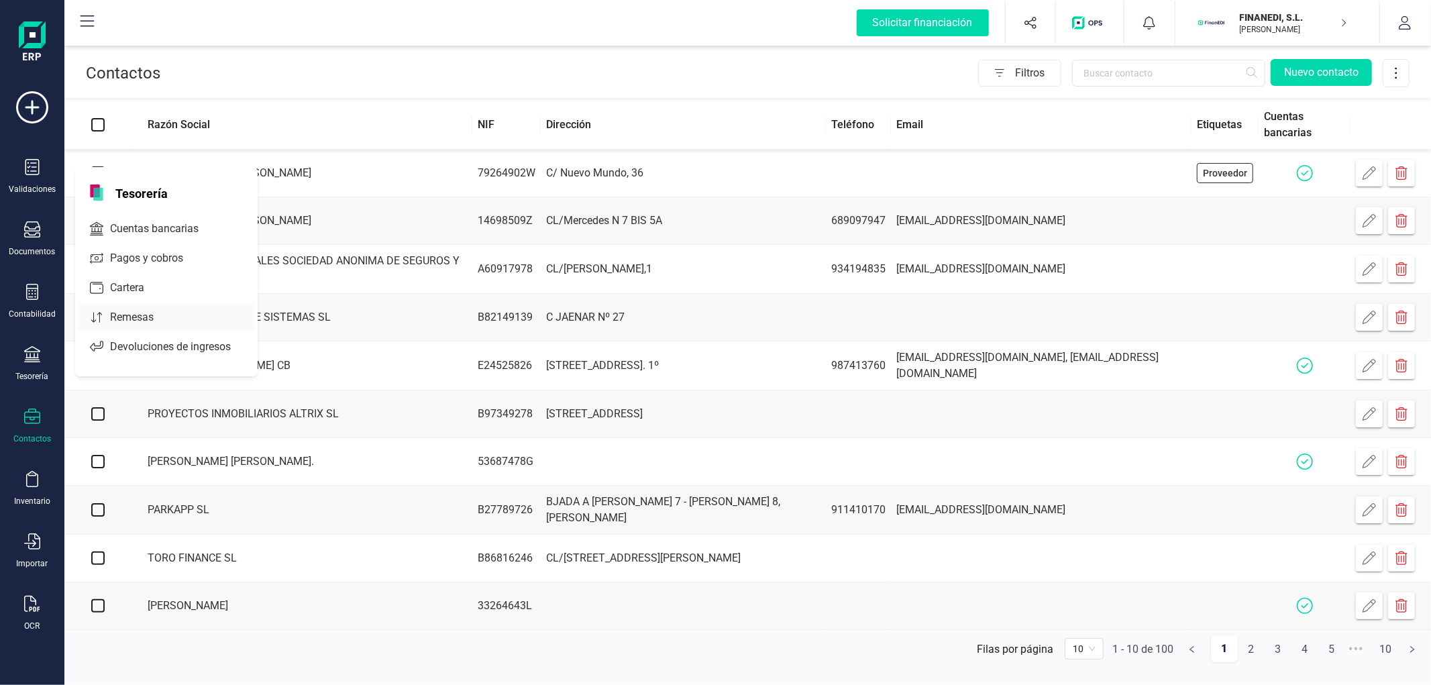 The width and height of the screenshot is (1431, 685). What do you see at coordinates (1090, 23) in the screenshot?
I see `button: Logo de OPS` at bounding box center [1090, 23].